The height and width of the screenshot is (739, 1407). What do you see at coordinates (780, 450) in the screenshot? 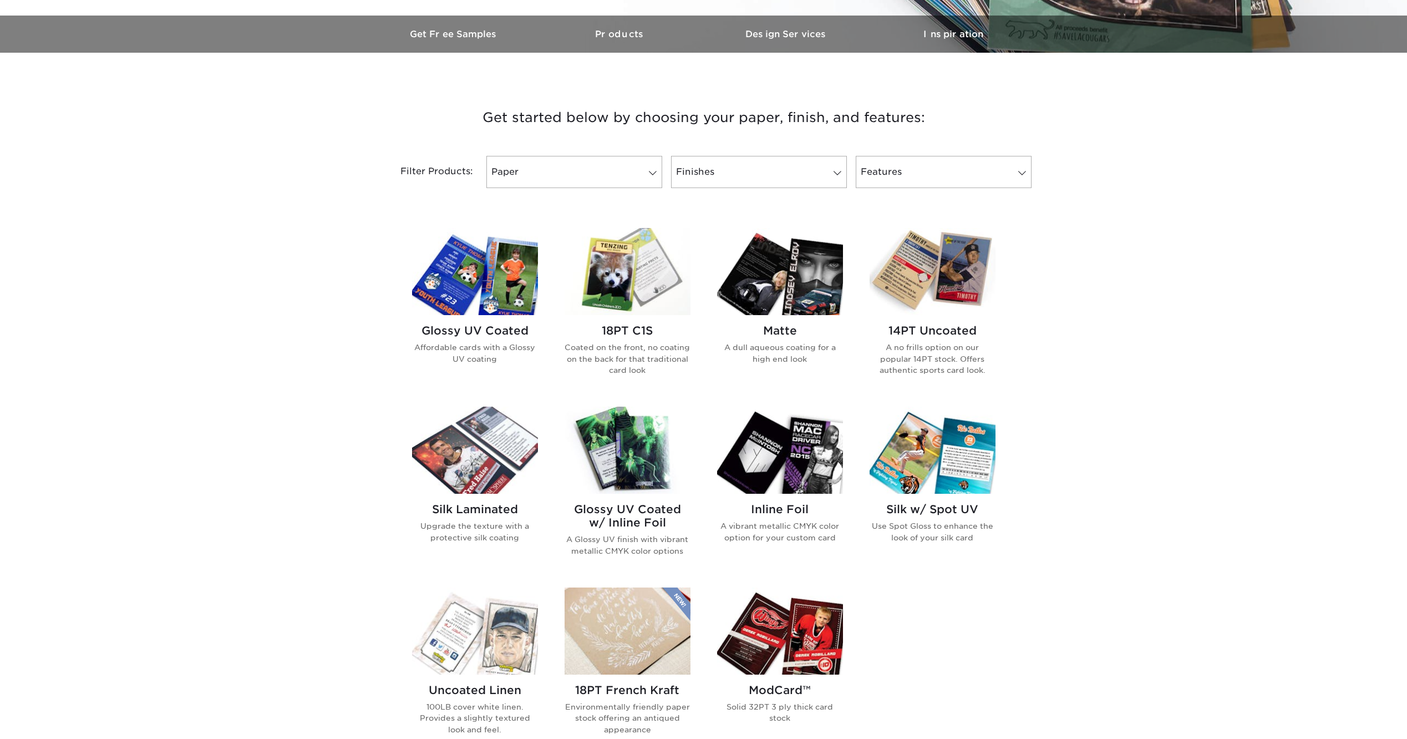
I see `img: Inline Foil Trading Cards` at bounding box center [780, 450].